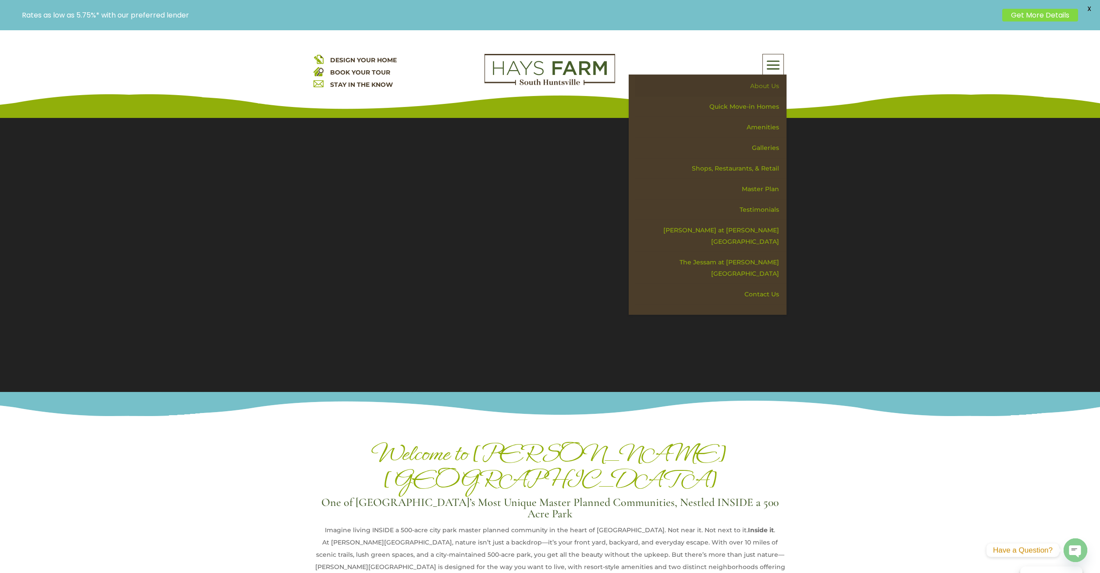  I want to click on strong: Inside it, so click(761, 530).